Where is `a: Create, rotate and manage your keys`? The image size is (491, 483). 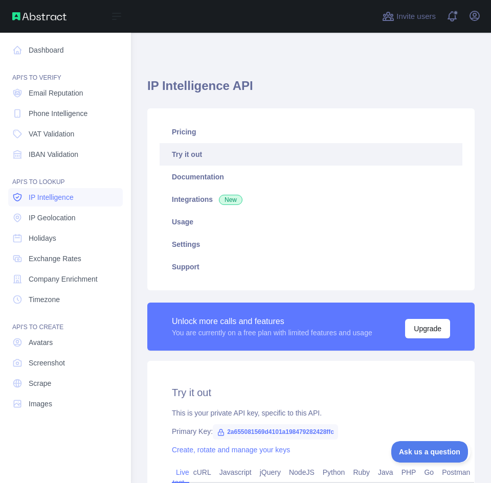 a: Create, rotate and manage your keys is located at coordinates (231, 450).